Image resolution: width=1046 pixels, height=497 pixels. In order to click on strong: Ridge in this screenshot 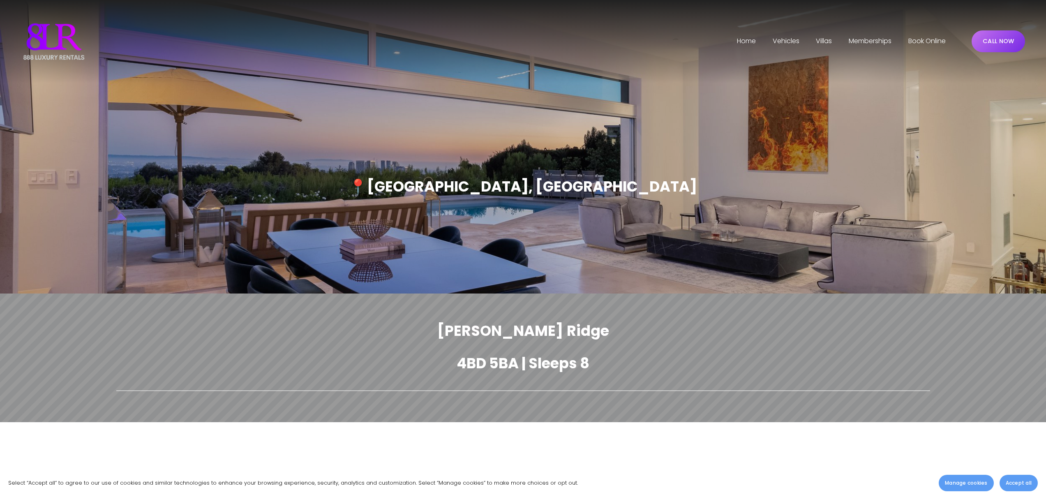, I will do `click(588, 330)`.